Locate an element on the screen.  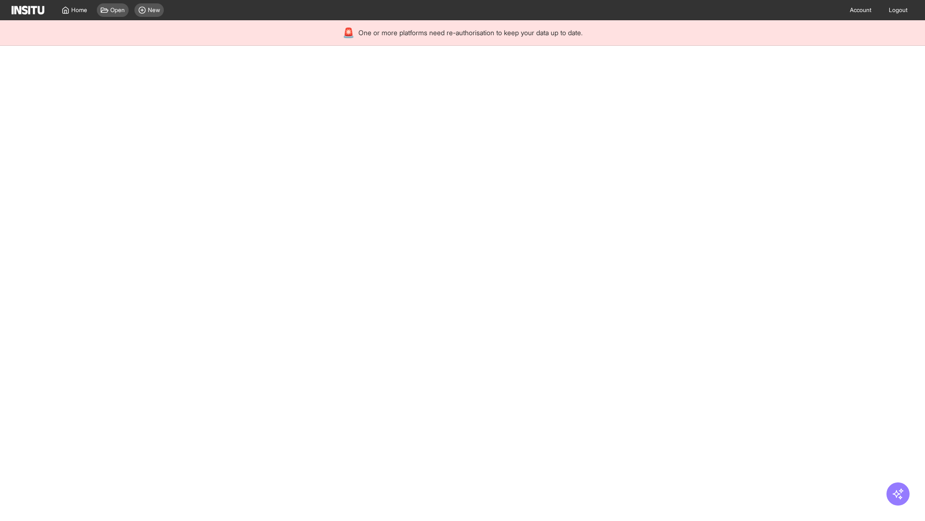
span: Open is located at coordinates (118, 10).